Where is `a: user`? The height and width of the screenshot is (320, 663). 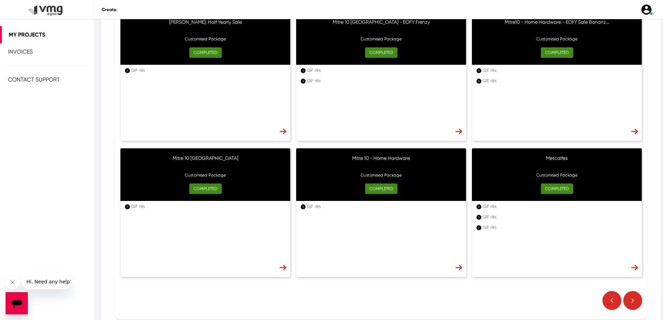 a: user is located at coordinates (646, 9).